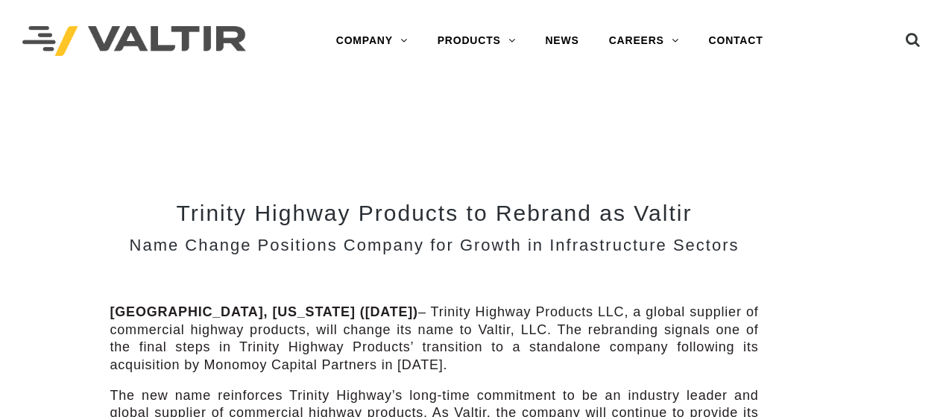 The image size is (943, 417). I want to click on h3: Name Change Positions Company for Growth in Infrastructure Sectors, so click(435, 245).